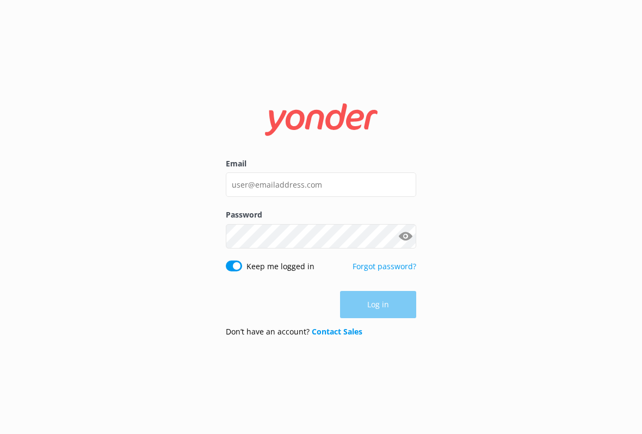  I want to click on label: Email, so click(321, 164).